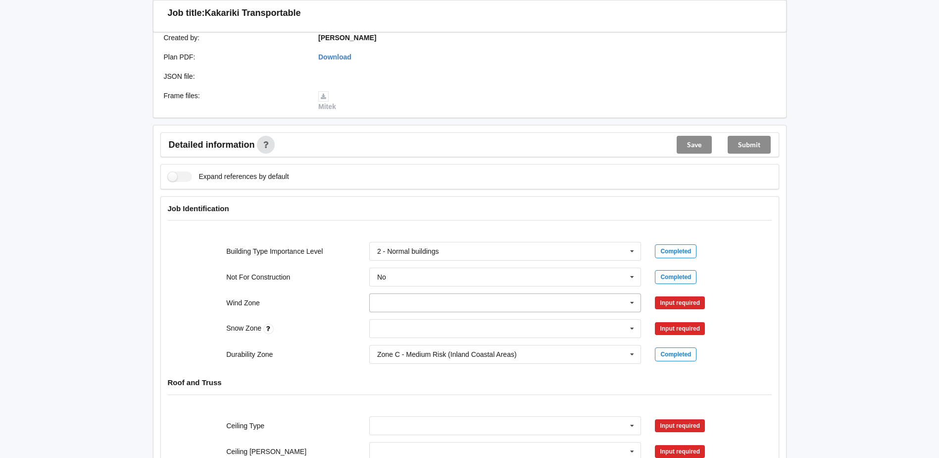  Describe the element at coordinates (228, 176) in the screenshot. I see `label: Expand references by default` at that location.